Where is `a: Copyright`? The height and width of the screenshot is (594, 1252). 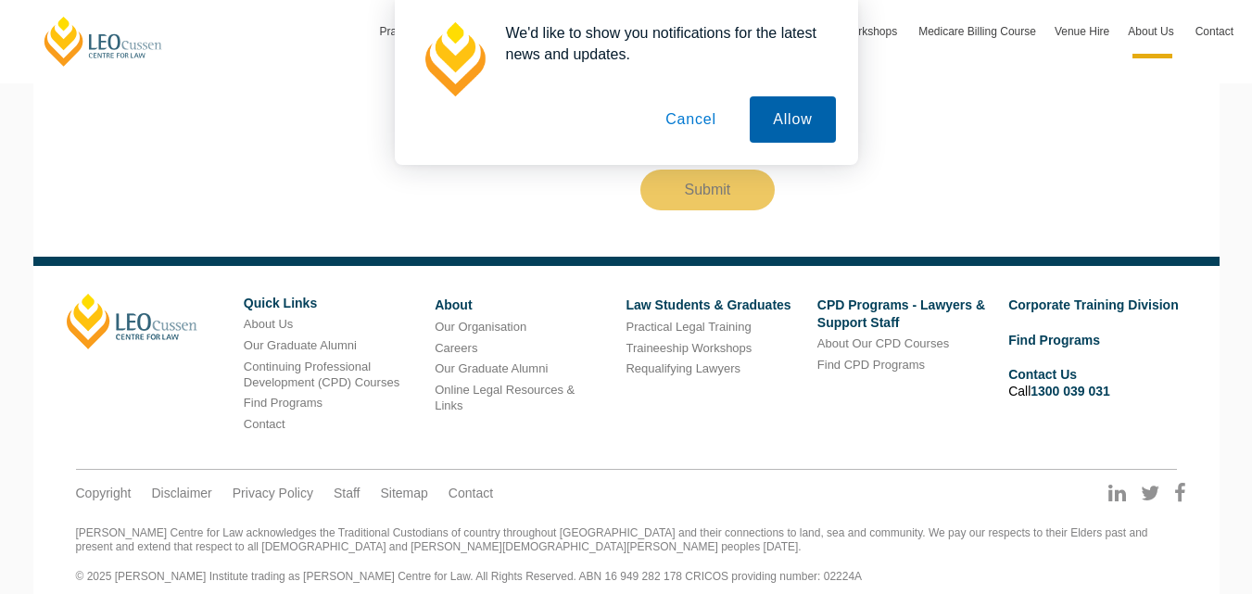
a: Copyright is located at coordinates (104, 493).